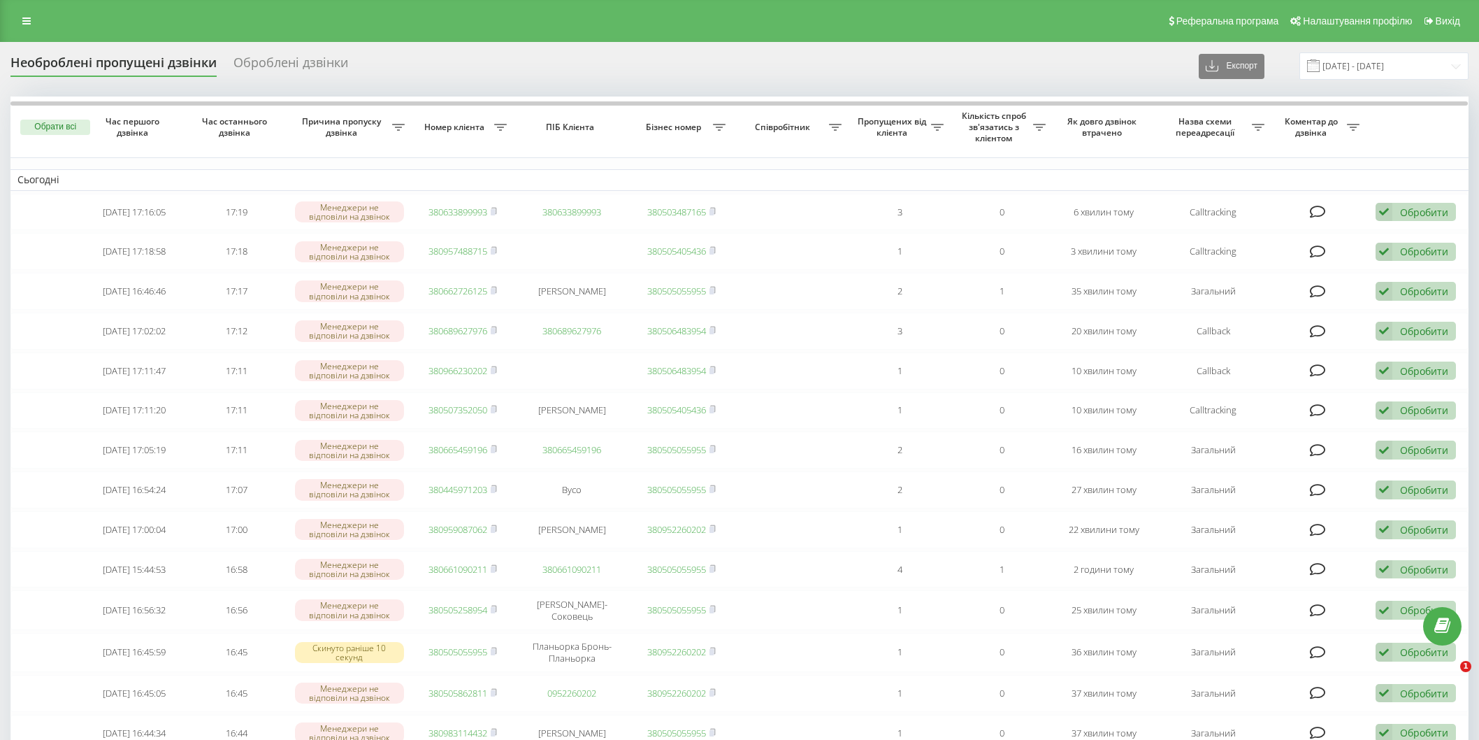 This screenshot has width=1479, height=740. I want to click on a: 380505405436, so click(677, 251).